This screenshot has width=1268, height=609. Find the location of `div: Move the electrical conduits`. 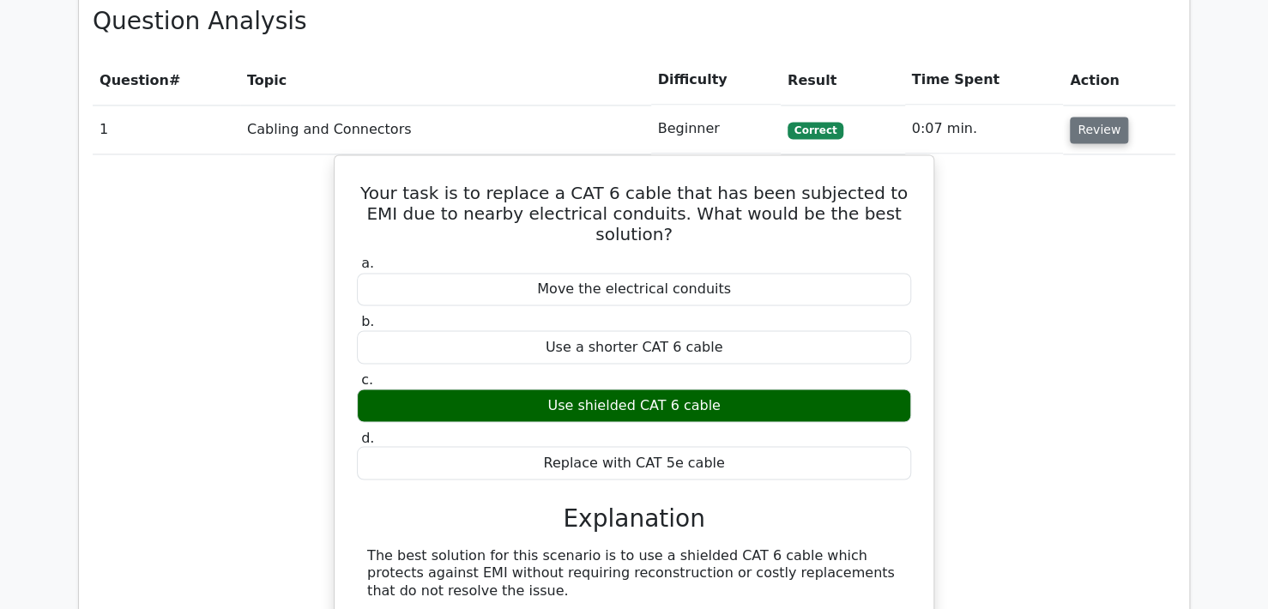

div: Move the electrical conduits is located at coordinates (634, 289).